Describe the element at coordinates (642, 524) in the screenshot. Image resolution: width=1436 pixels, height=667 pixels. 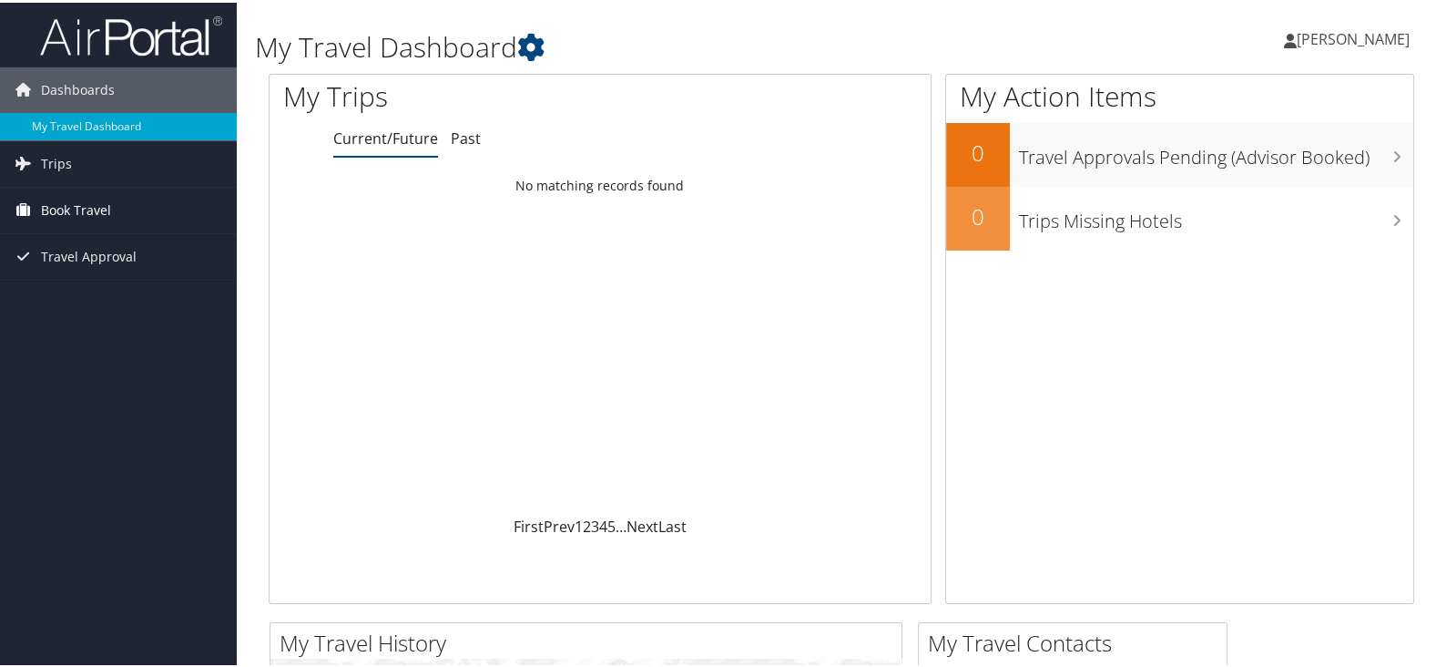
I see `a: Next` at that location.